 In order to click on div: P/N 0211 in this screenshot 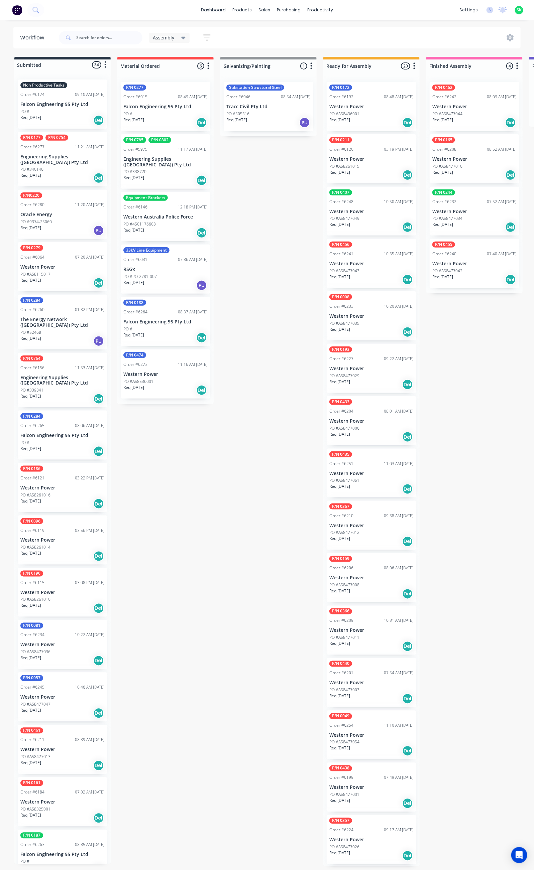, I will do `click(341, 140)`.